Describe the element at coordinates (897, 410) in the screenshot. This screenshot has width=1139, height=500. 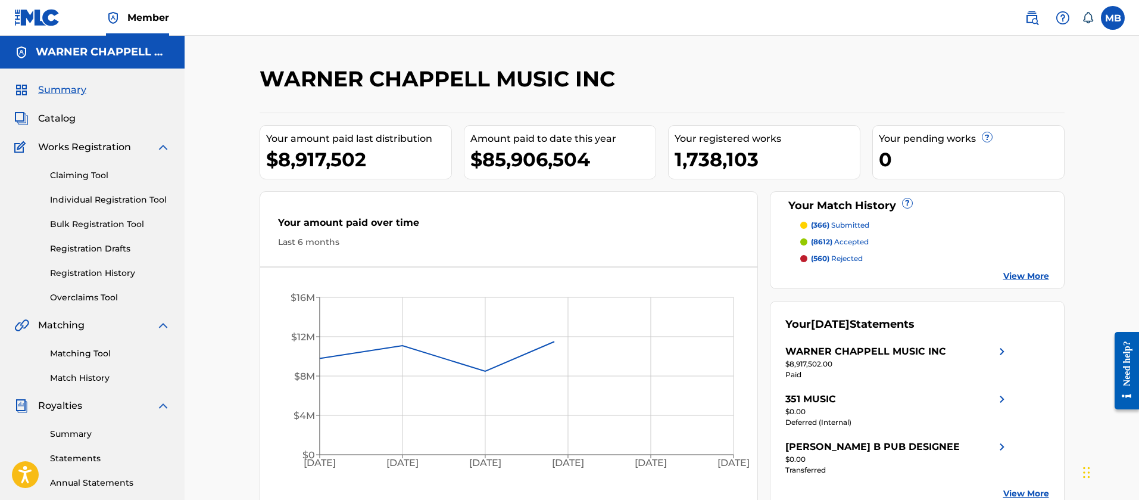
I see `a: 351 MUSICright chevron icon$0.00Deferred (Internal)` at that location.